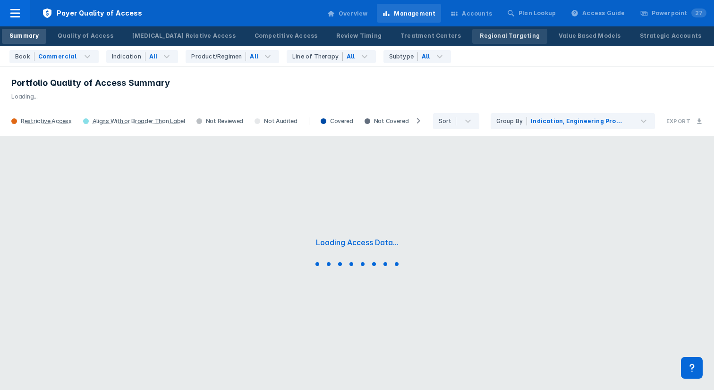 The height and width of the screenshot is (390, 714). Describe the element at coordinates (353, 14) in the screenshot. I see `div: Overview` at that location.